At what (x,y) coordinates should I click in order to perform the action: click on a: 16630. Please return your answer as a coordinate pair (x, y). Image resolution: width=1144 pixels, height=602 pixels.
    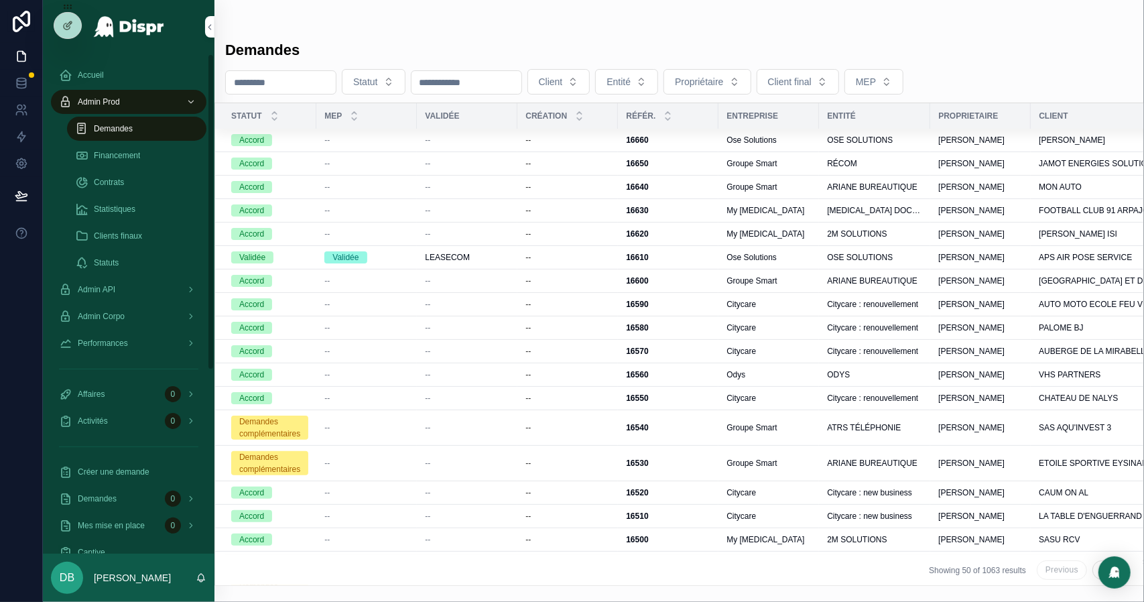
    Looking at the image, I should click on (668, 210).